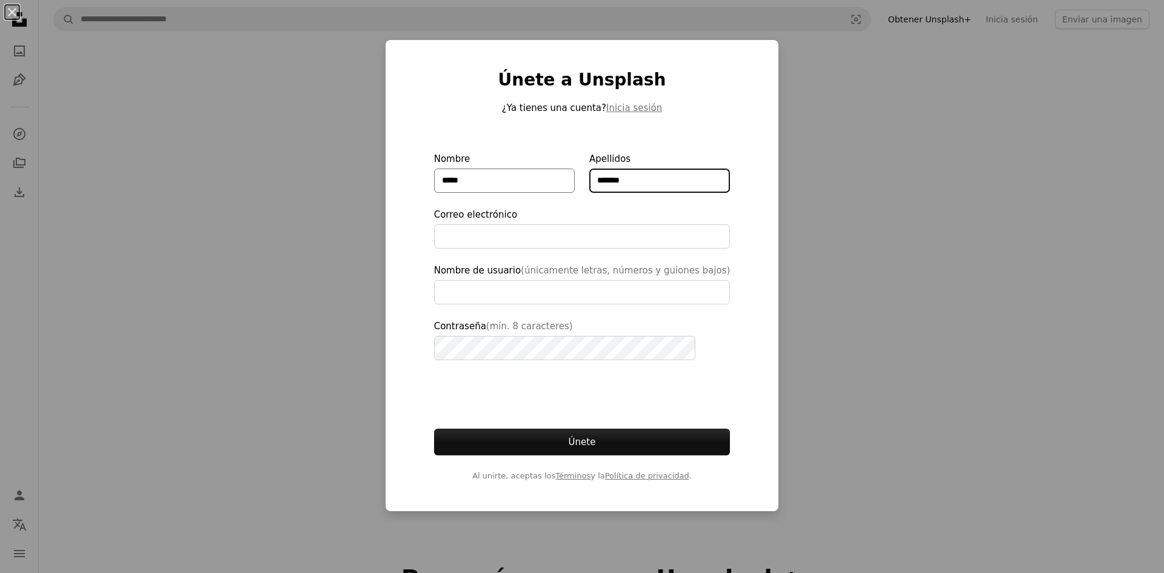  I want to click on input: Nombre de usuario(únicamente letras, números y guiones bajos), so click(582, 292).